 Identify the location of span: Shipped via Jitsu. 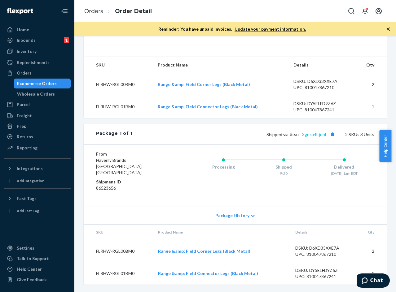
(301, 134).